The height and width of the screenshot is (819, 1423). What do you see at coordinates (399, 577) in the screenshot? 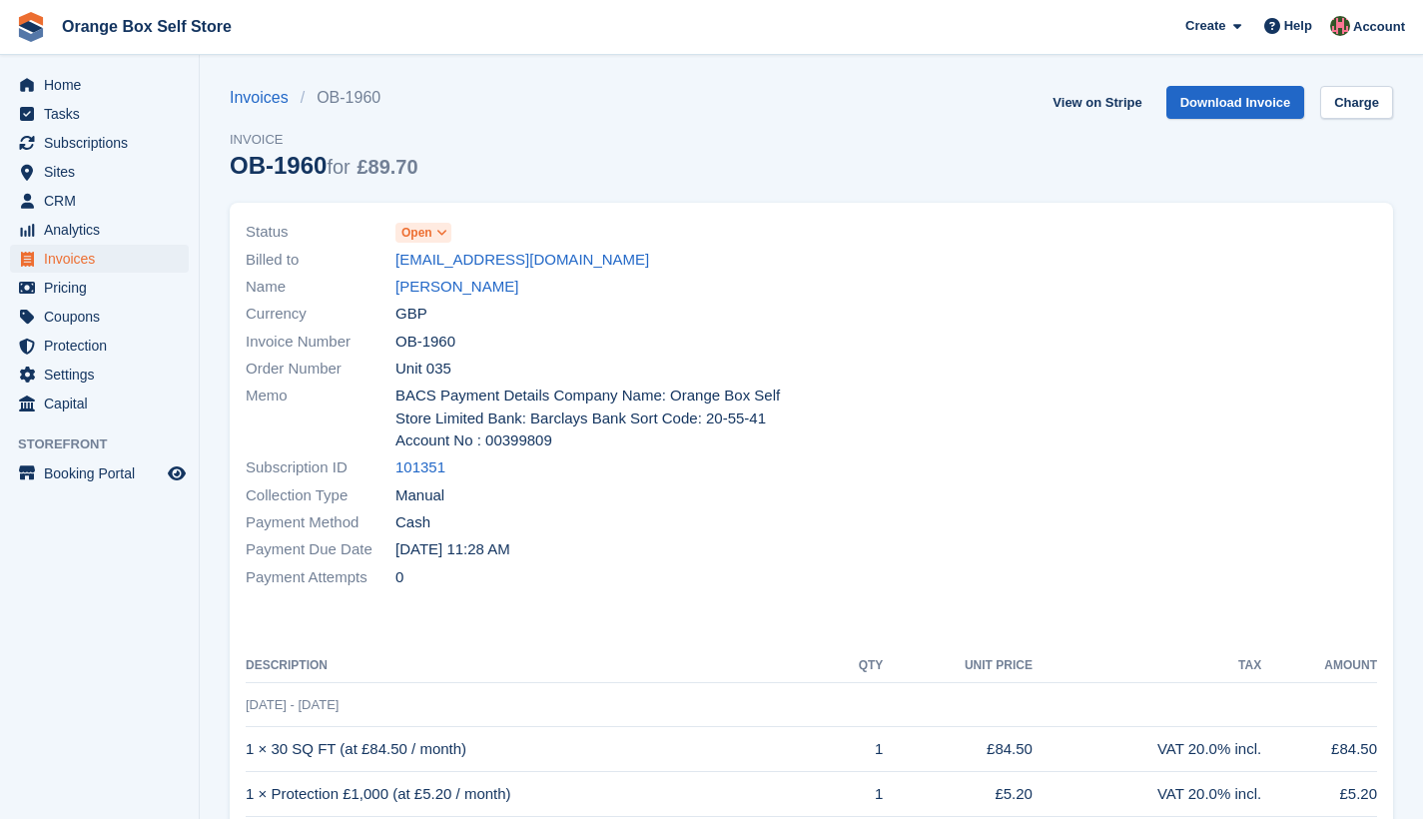
I see `span: 0` at bounding box center [399, 577].